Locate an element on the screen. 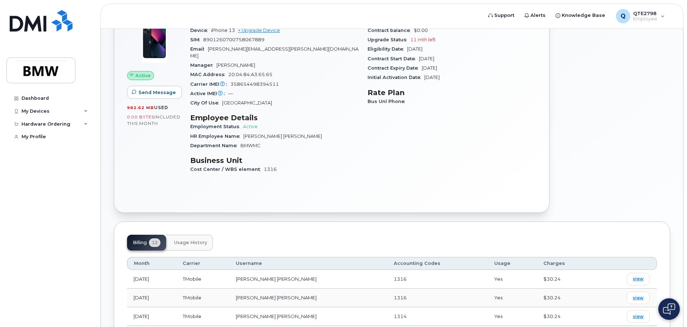  span: 0.00 Bytes is located at coordinates (141, 117).